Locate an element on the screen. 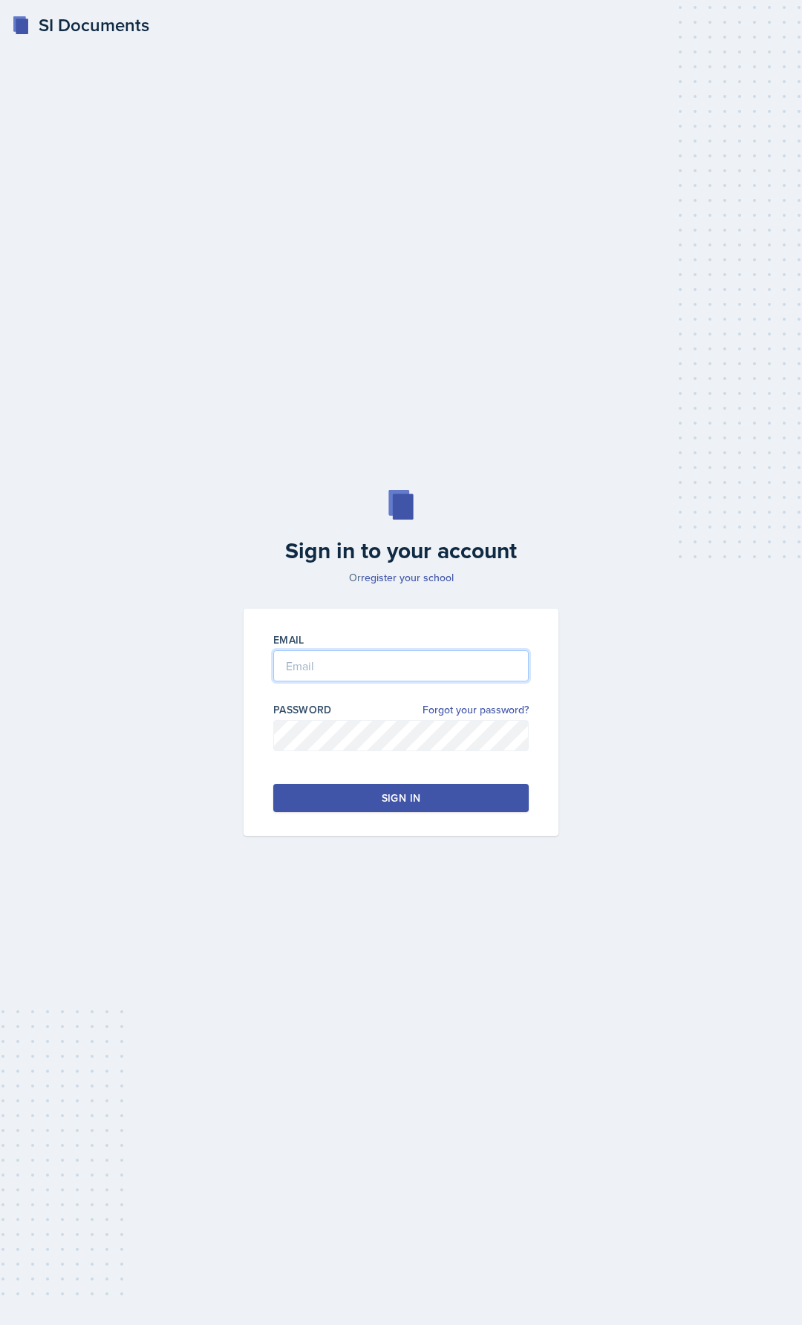 The width and height of the screenshot is (802, 1325). div: SI Documents is located at coordinates (80, 25).